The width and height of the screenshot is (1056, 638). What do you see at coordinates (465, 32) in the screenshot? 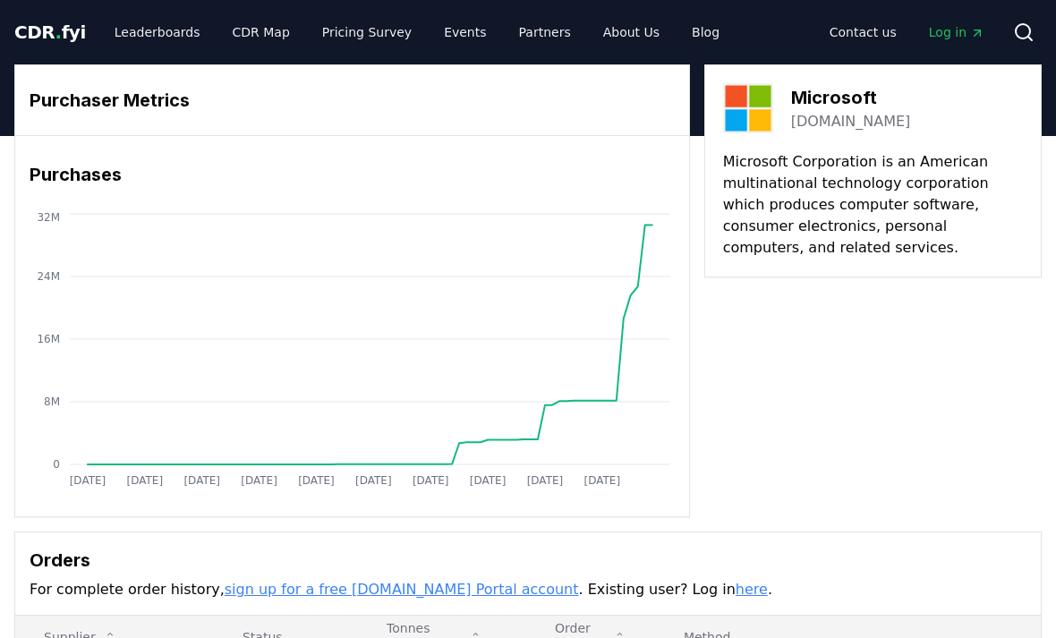
I see `a: Events` at bounding box center [465, 32].